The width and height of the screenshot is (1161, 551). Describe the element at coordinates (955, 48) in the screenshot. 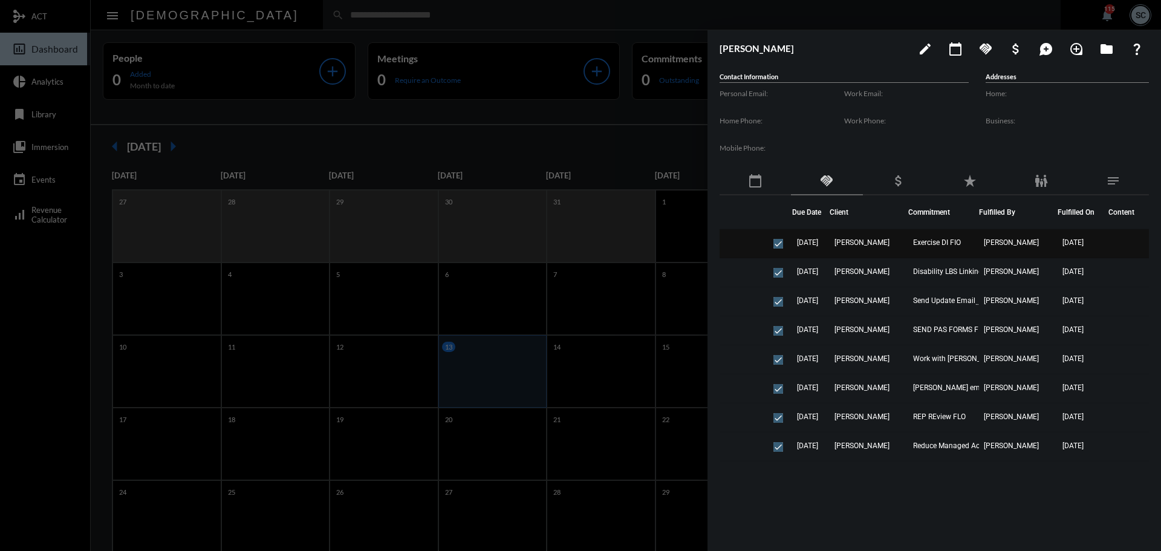

I see `button: Add meeting` at that location.